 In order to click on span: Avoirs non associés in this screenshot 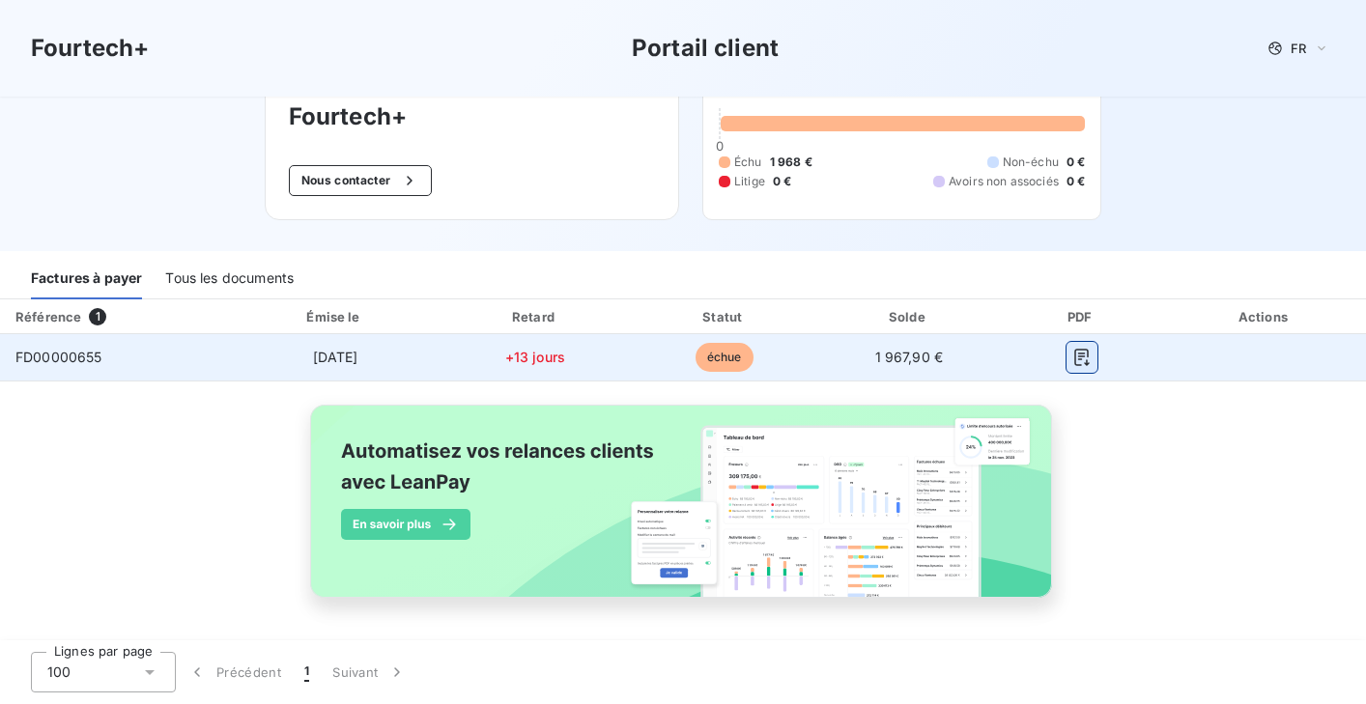, I will do `click(1004, 182)`.